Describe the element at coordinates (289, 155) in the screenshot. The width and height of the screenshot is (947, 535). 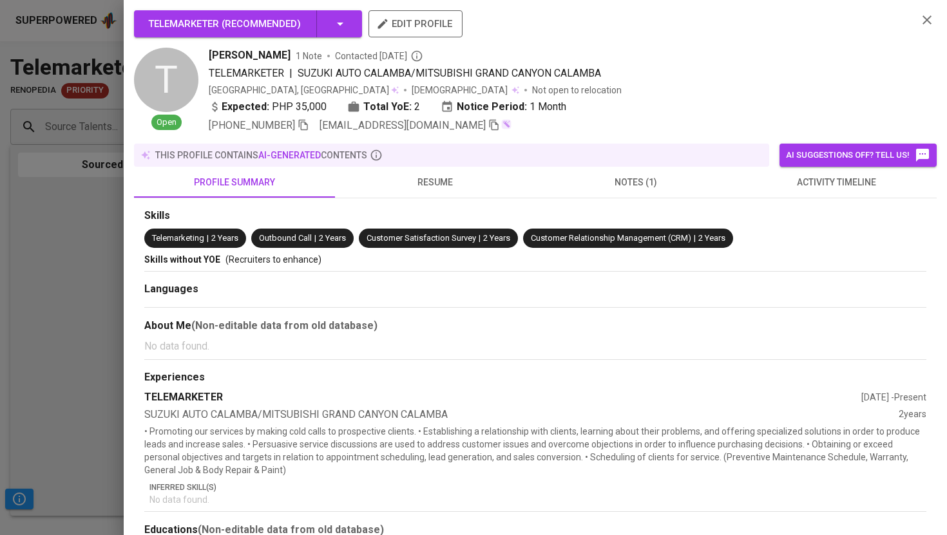
I see `span: AI-generated` at that location.